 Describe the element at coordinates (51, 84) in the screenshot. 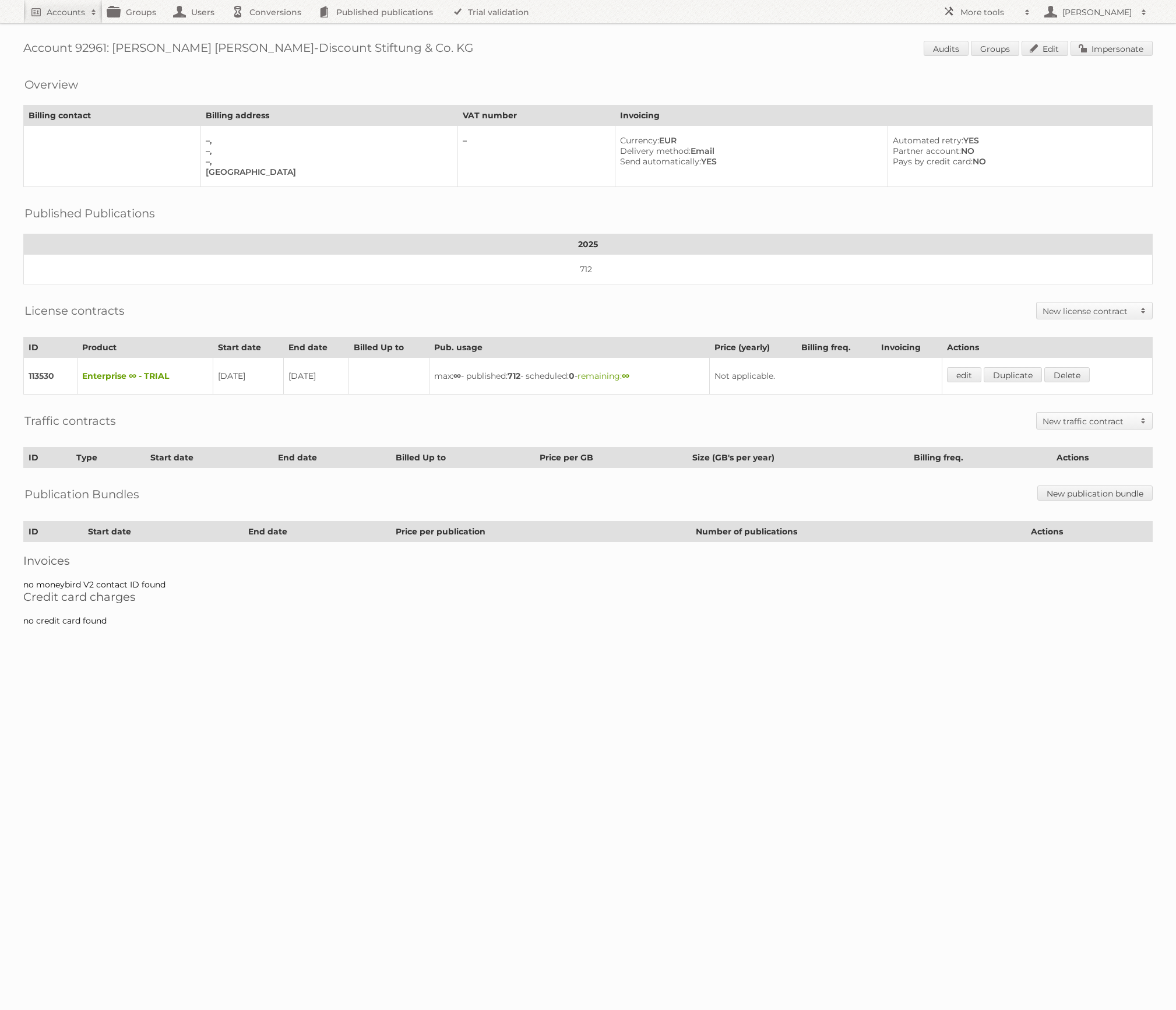

I see `h2: Overview` at that location.